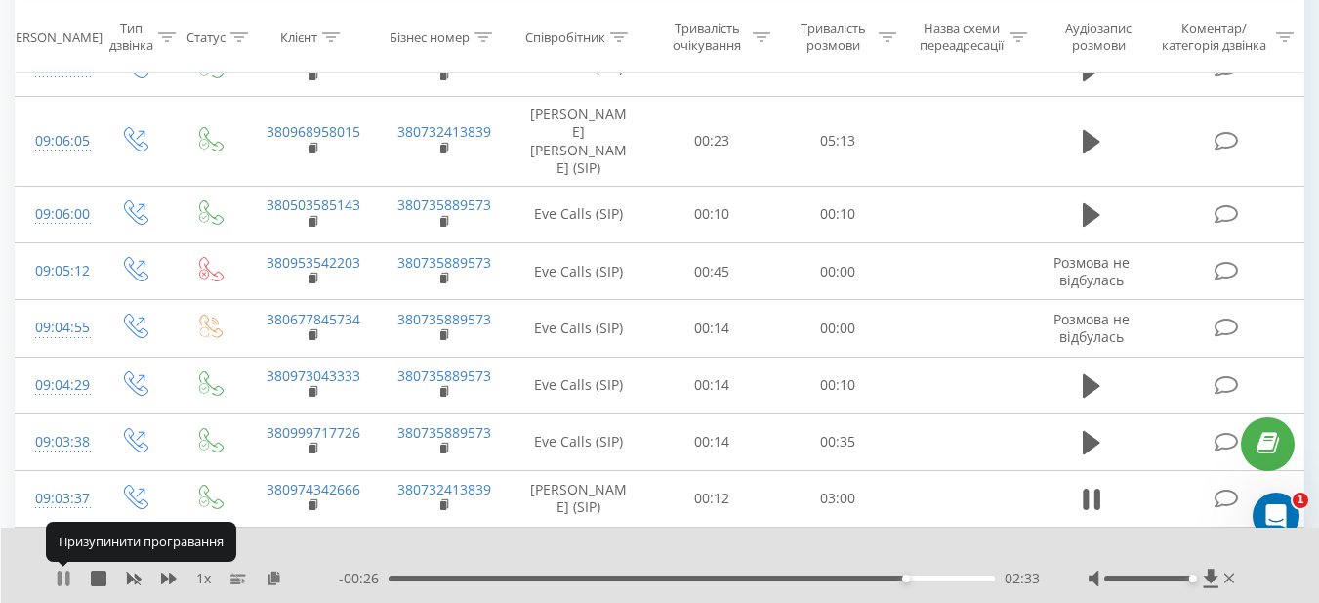 This screenshot has width=1319, height=603. Describe the element at coordinates (56, 141) in the screenshot. I see `div: 09:06:05` at that location.